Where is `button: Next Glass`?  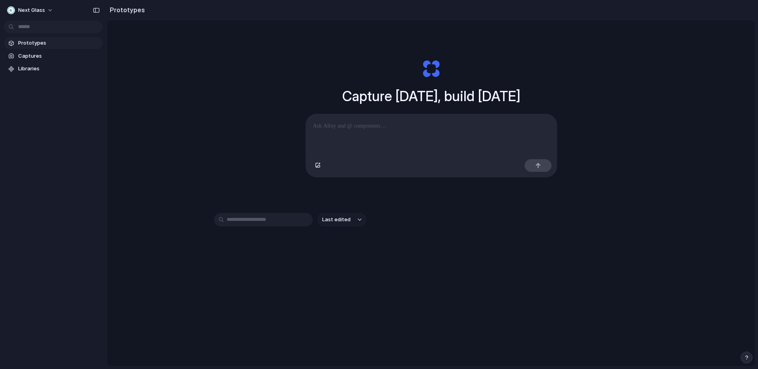
button: Next Glass is located at coordinates (30, 10).